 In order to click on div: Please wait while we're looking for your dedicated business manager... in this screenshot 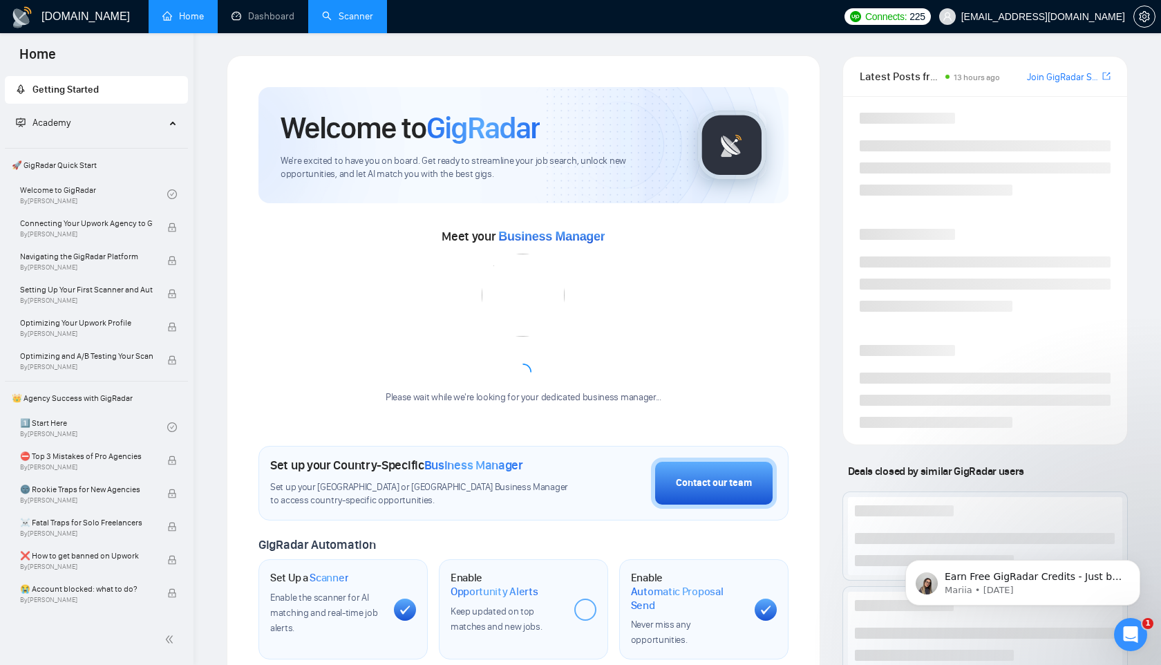, I will do `click(523, 397)`.